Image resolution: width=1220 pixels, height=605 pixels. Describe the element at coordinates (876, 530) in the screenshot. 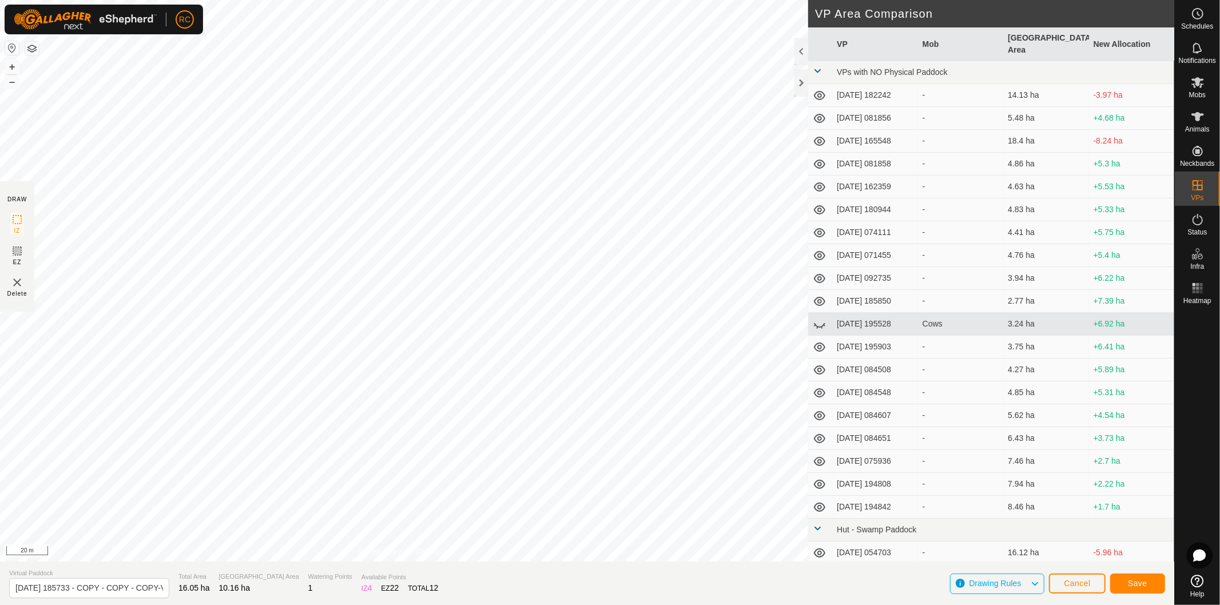

I see `span: Hut - Swamp Paddock` at that location.